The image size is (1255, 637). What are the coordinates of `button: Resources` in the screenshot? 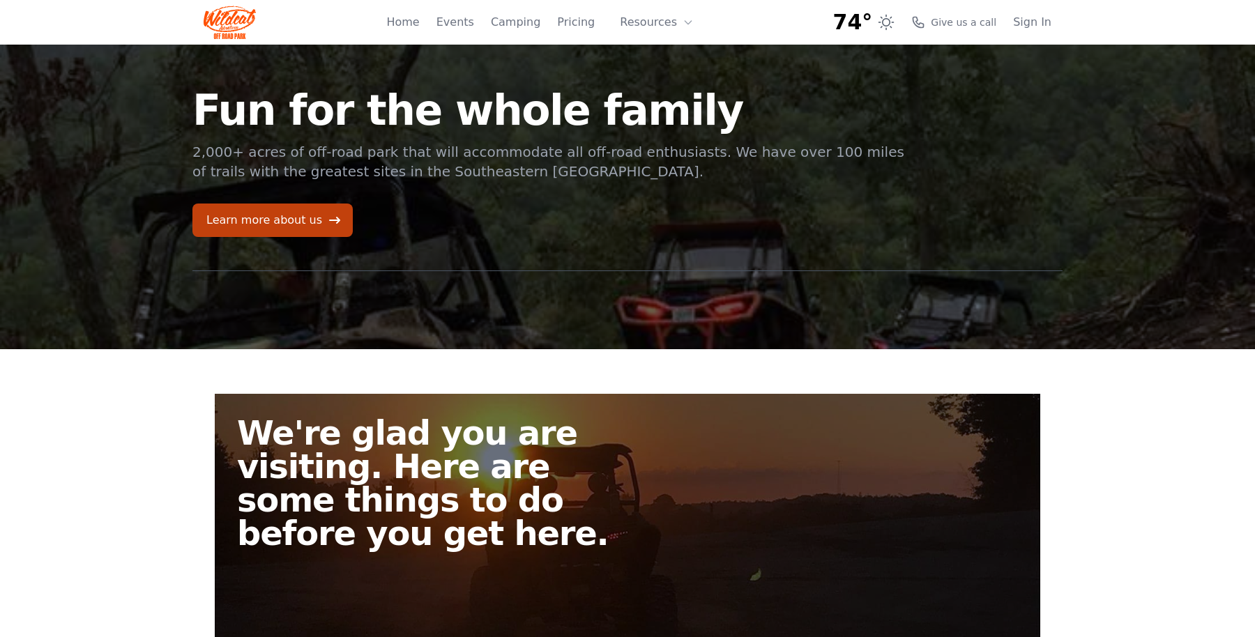 It's located at (657, 22).